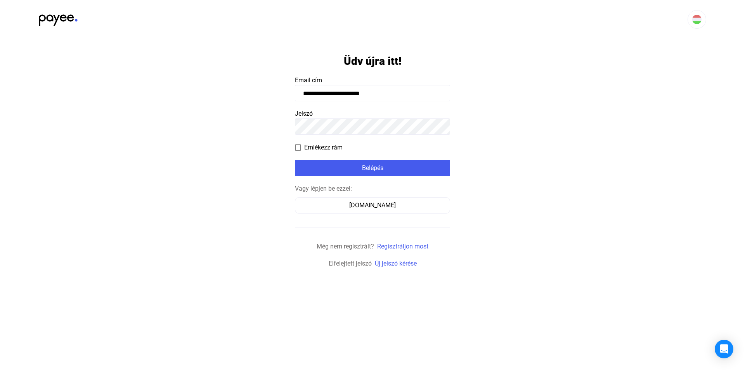  What do you see at coordinates (323, 147) in the screenshot?
I see `span: Emlékezz rám` at bounding box center [323, 147].